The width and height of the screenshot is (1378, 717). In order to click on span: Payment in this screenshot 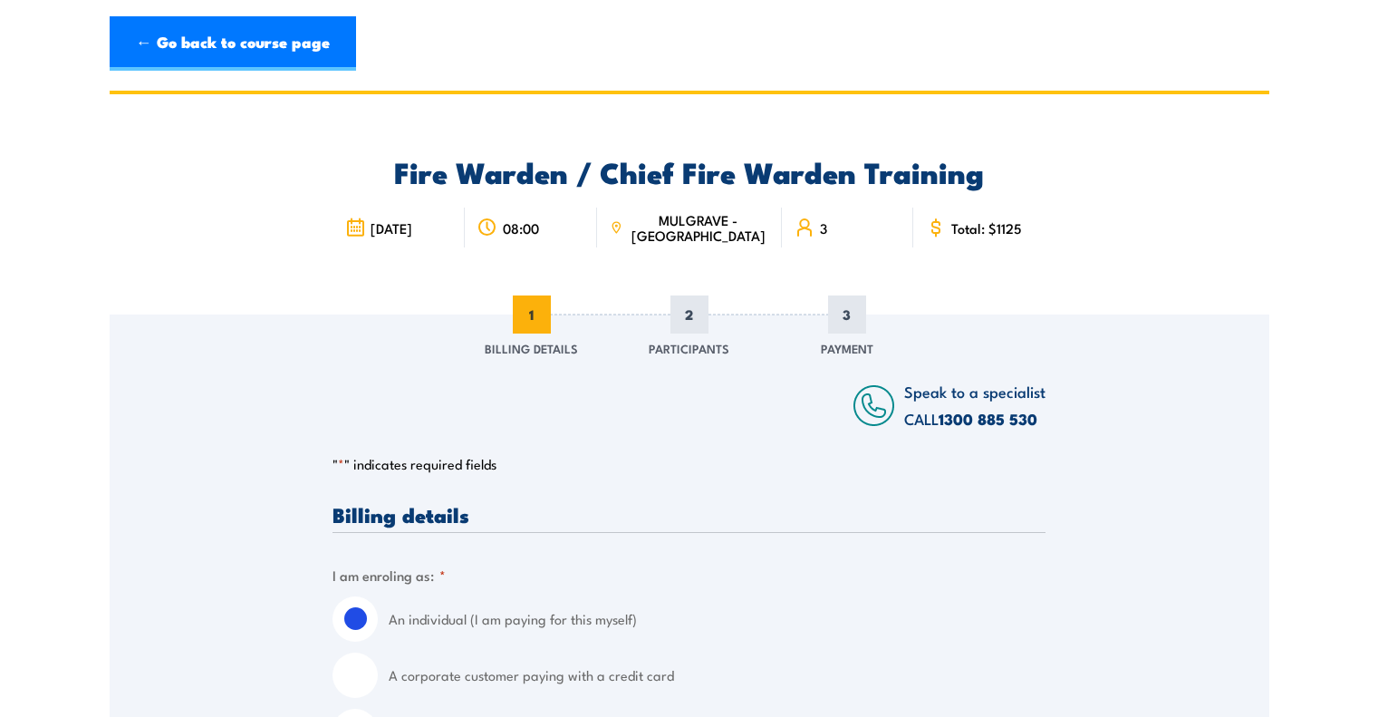, I will do `click(847, 348)`.